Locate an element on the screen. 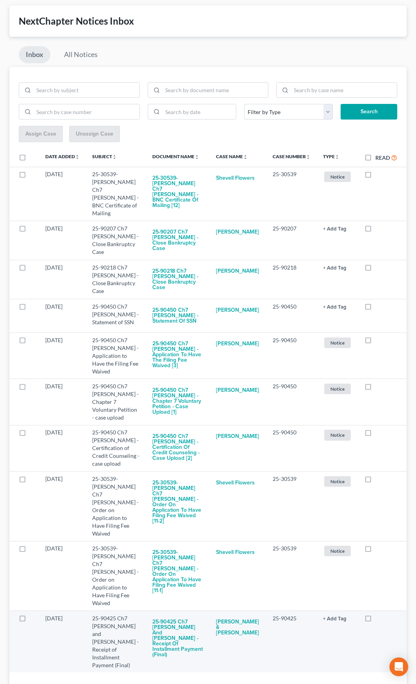  a: Case Numberunfold_more is located at coordinates (292, 156).